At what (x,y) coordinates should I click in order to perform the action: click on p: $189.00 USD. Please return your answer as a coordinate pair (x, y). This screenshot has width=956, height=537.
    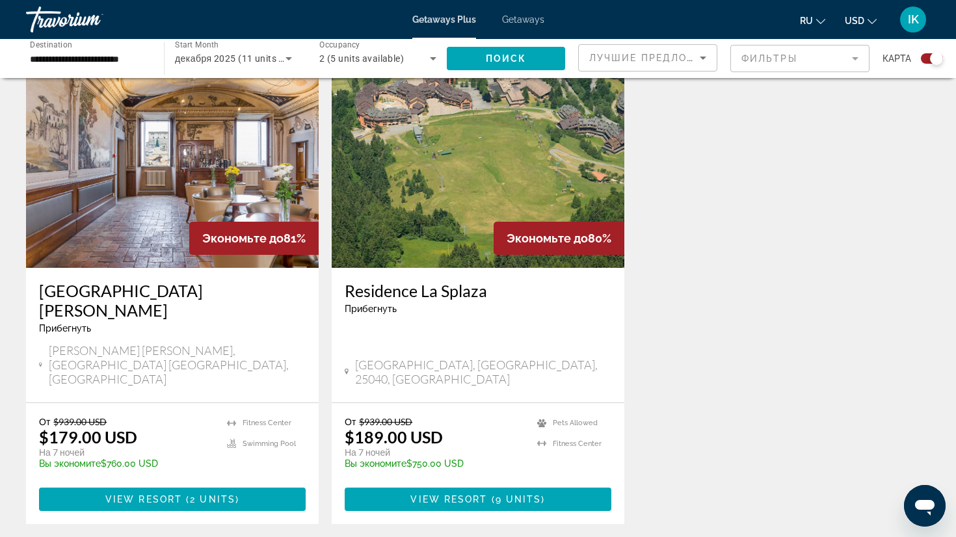
    Looking at the image, I should click on (393, 437).